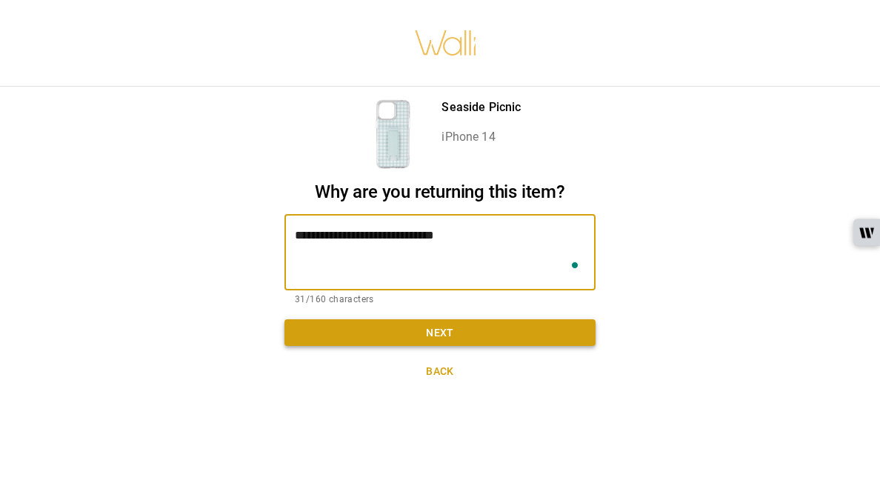  I want to click on p: Seaside Picnic, so click(481, 107).